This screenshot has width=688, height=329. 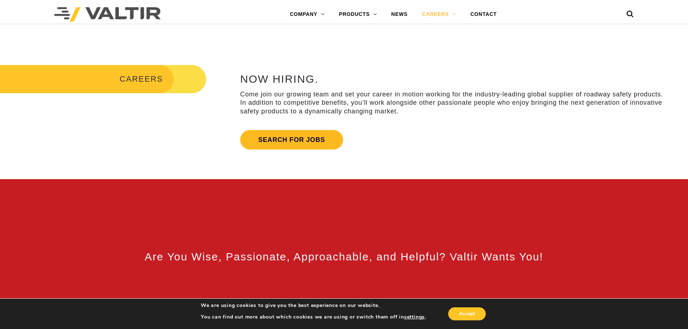 I want to click on a: Search for jobs, so click(x=292, y=140).